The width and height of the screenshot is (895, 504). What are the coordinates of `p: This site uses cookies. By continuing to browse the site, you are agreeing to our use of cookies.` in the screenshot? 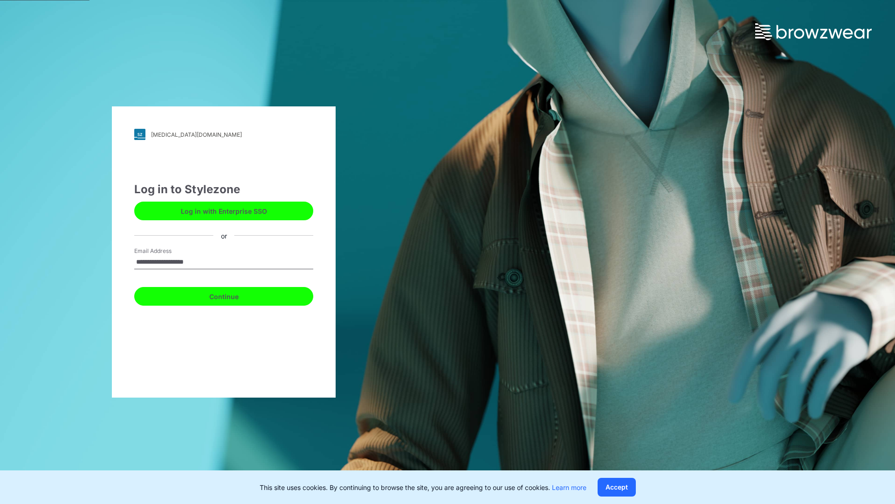 It's located at (423, 487).